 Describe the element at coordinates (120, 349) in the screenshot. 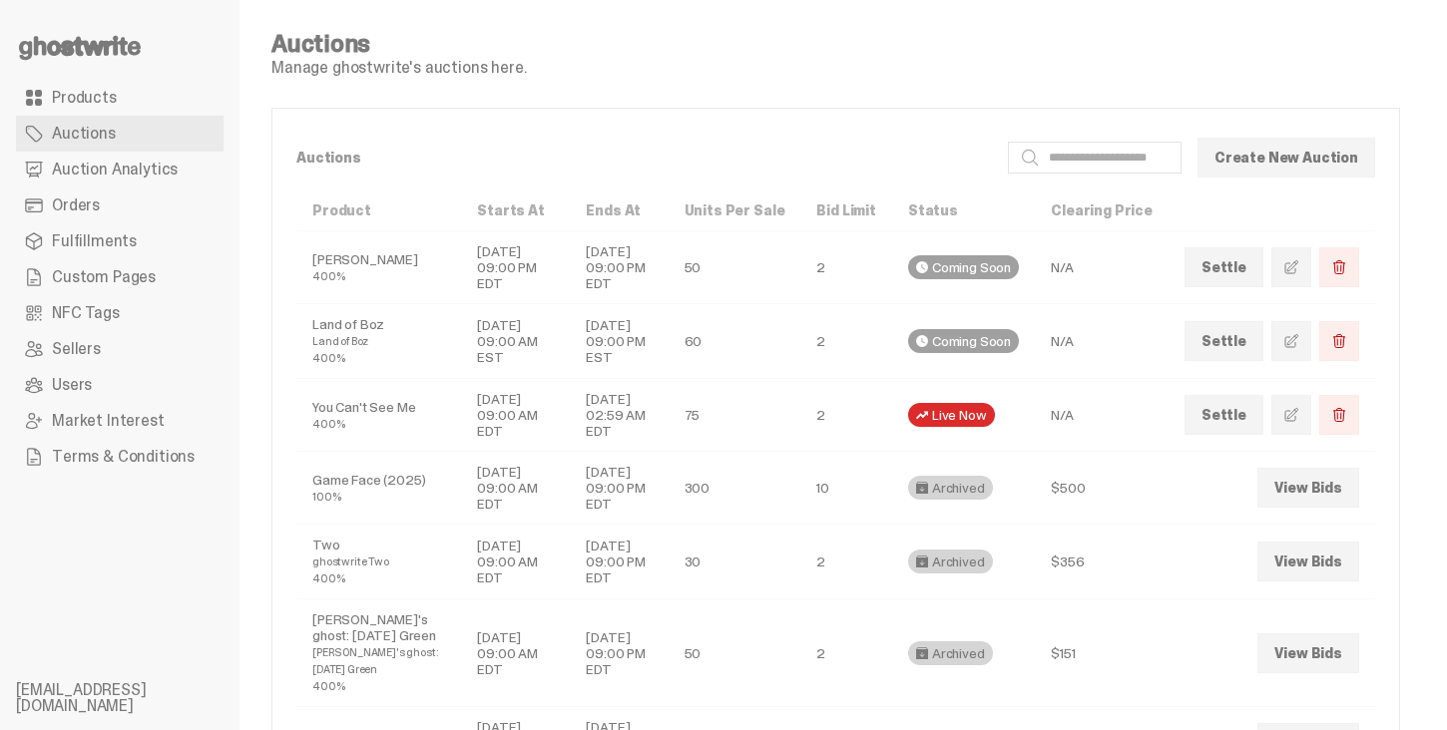

I see `a: Sellers` at that location.